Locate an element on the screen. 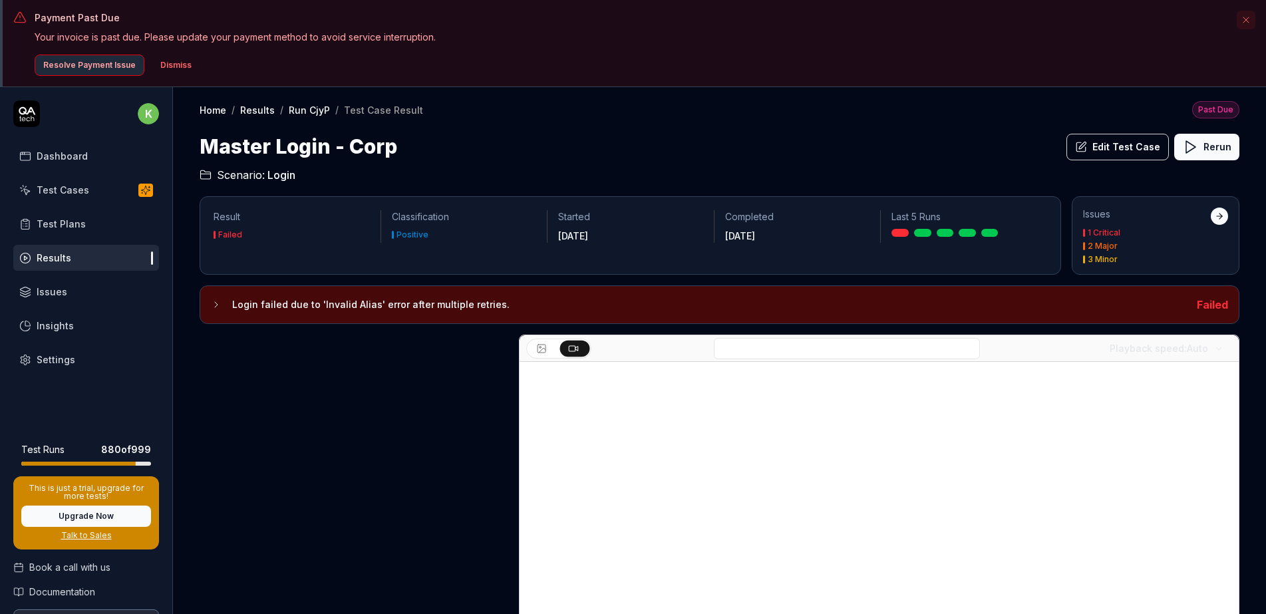 The image size is (1266, 614). div: Test Plans is located at coordinates (61, 224).